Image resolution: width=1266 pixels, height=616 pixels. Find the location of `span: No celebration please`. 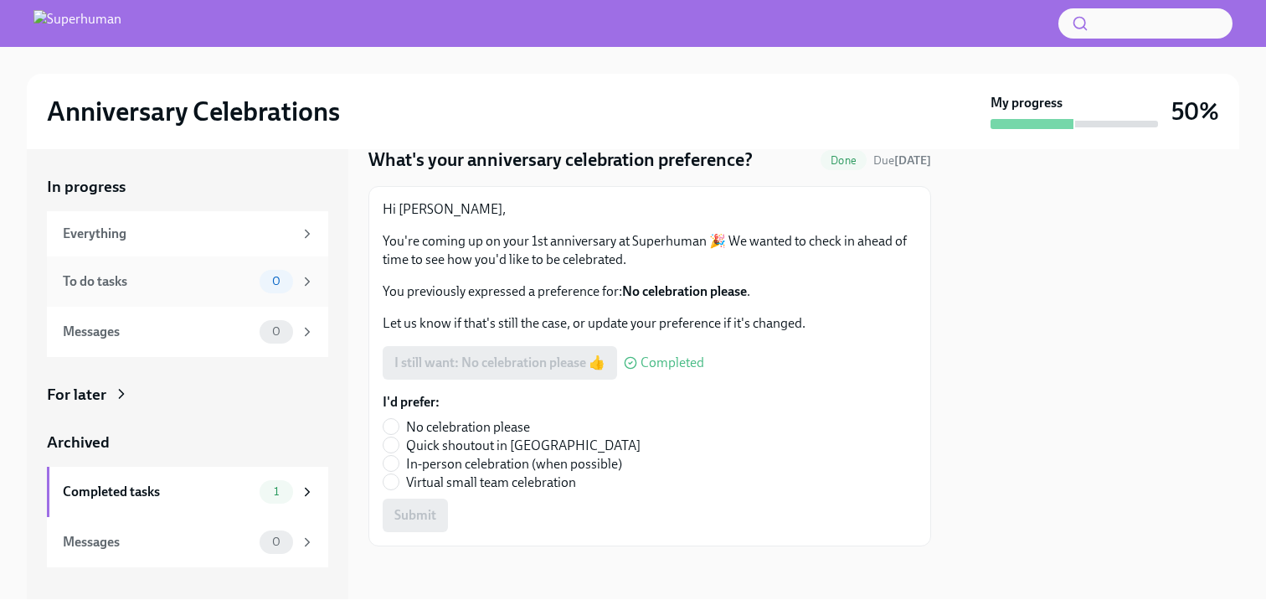

span: No celebration please is located at coordinates (468, 427).